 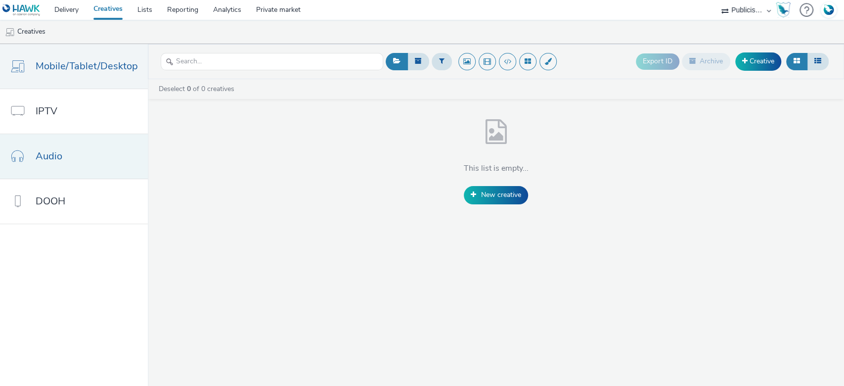 I want to click on img: Hawk Academy, so click(x=783, y=10).